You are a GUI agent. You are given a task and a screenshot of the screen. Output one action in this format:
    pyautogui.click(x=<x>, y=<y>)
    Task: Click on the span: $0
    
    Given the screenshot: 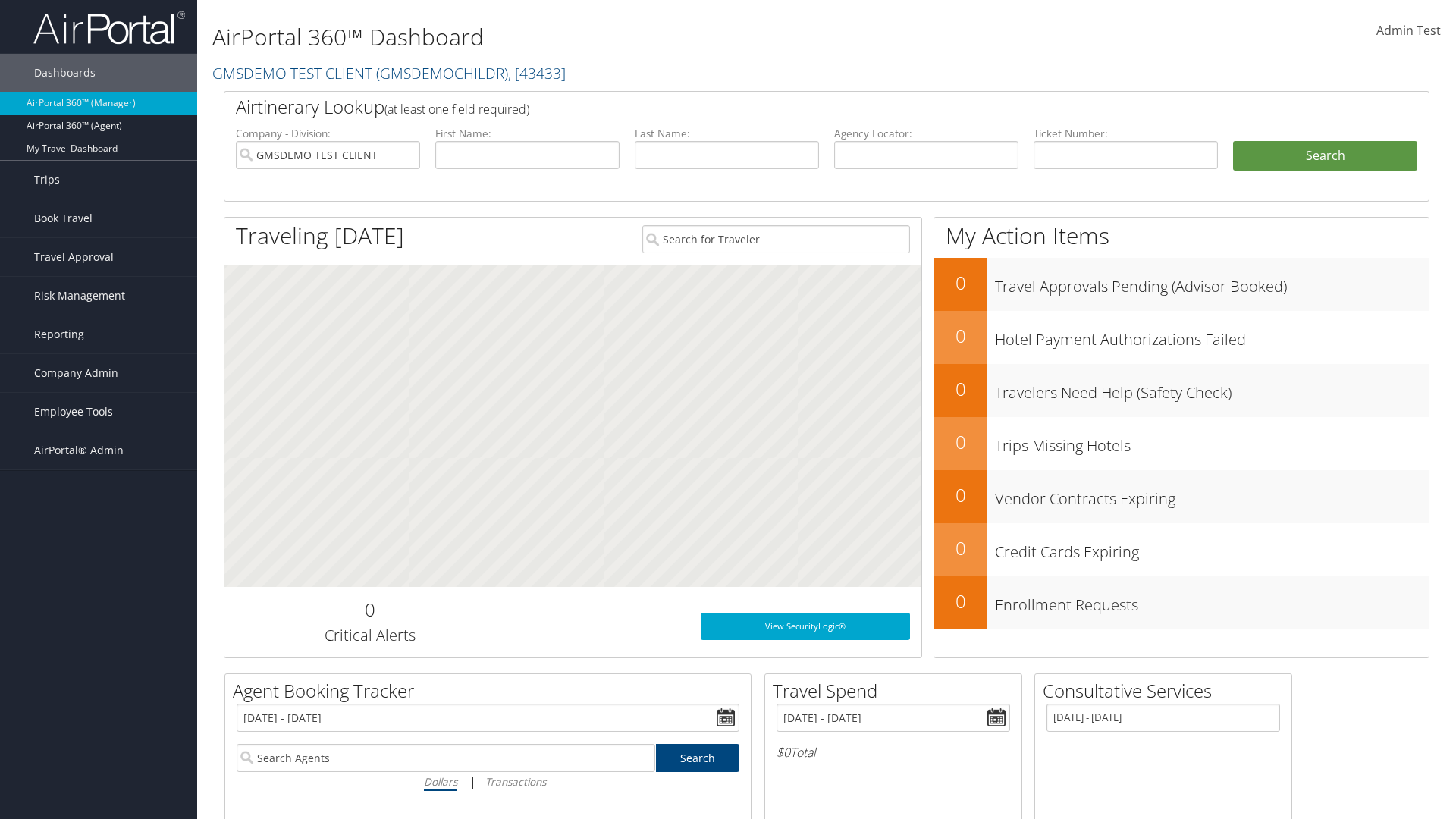 What is the action you would take?
    pyautogui.click(x=783, y=752)
    